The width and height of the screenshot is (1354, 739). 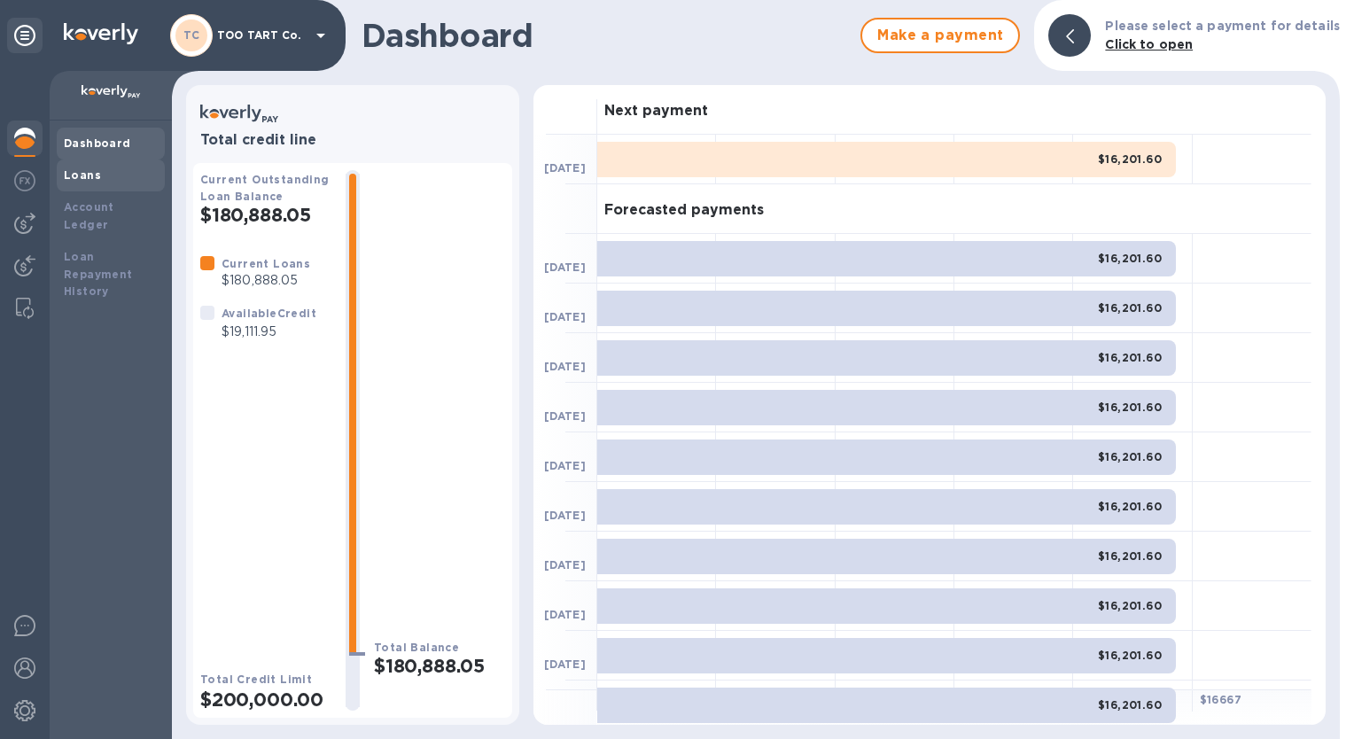 What do you see at coordinates (191, 35) in the screenshot?
I see `b: TC` at bounding box center [191, 35].